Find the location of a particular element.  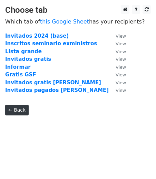

a: ← Back is located at coordinates (17, 110).